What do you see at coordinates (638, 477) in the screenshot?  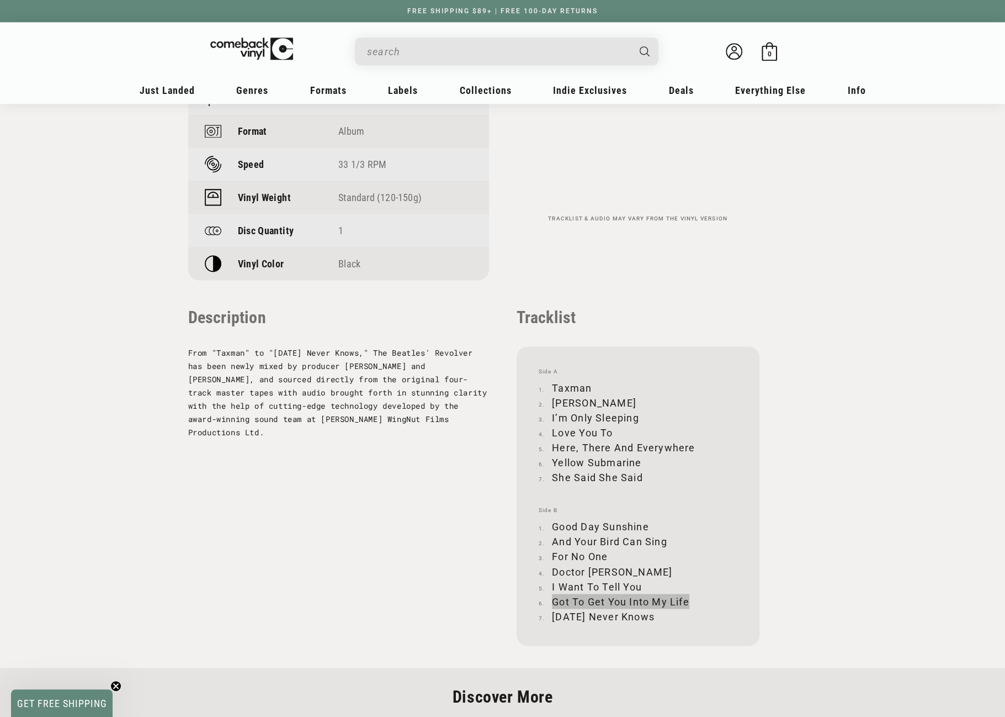 I see `li: She Said She Said` at bounding box center [638, 477].